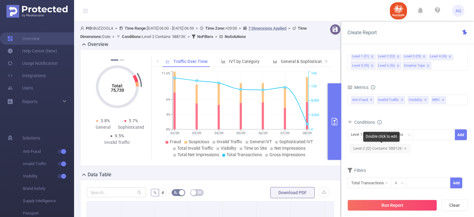 This screenshot has height=217, width=474. Describe the element at coordinates (255, 148) in the screenshot. I see `span: Time on Site` at that location.